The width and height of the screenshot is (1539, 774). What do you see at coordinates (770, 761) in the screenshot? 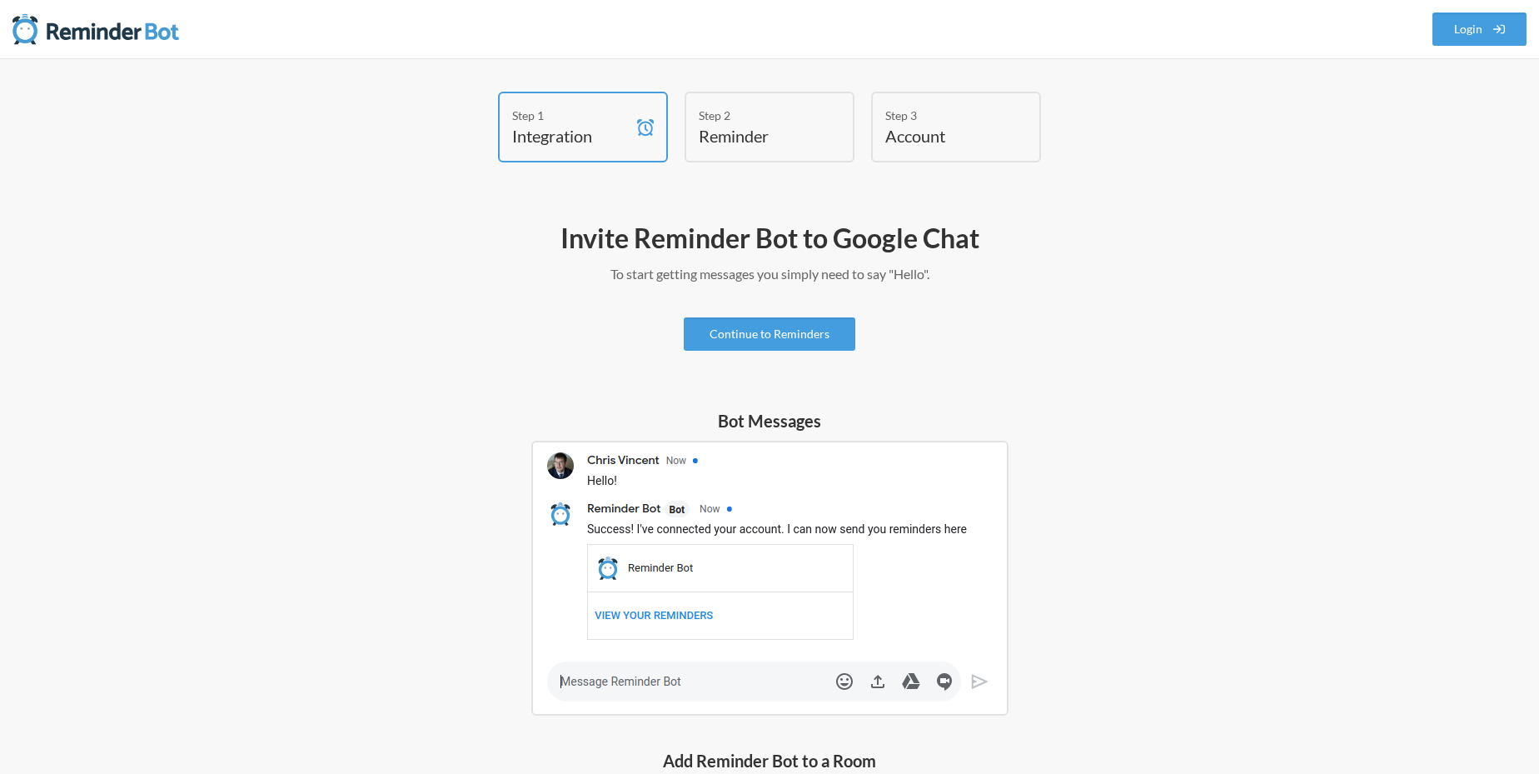
I see `h5: Add Reminder Bot to a Room` at bounding box center [770, 761].